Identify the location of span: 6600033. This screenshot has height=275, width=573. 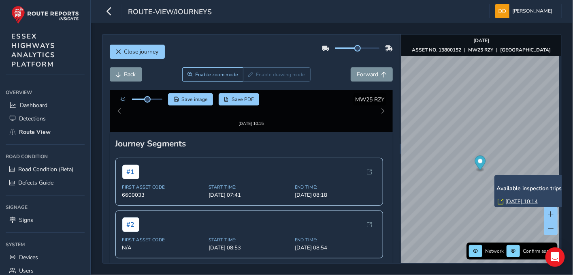
(163, 188).